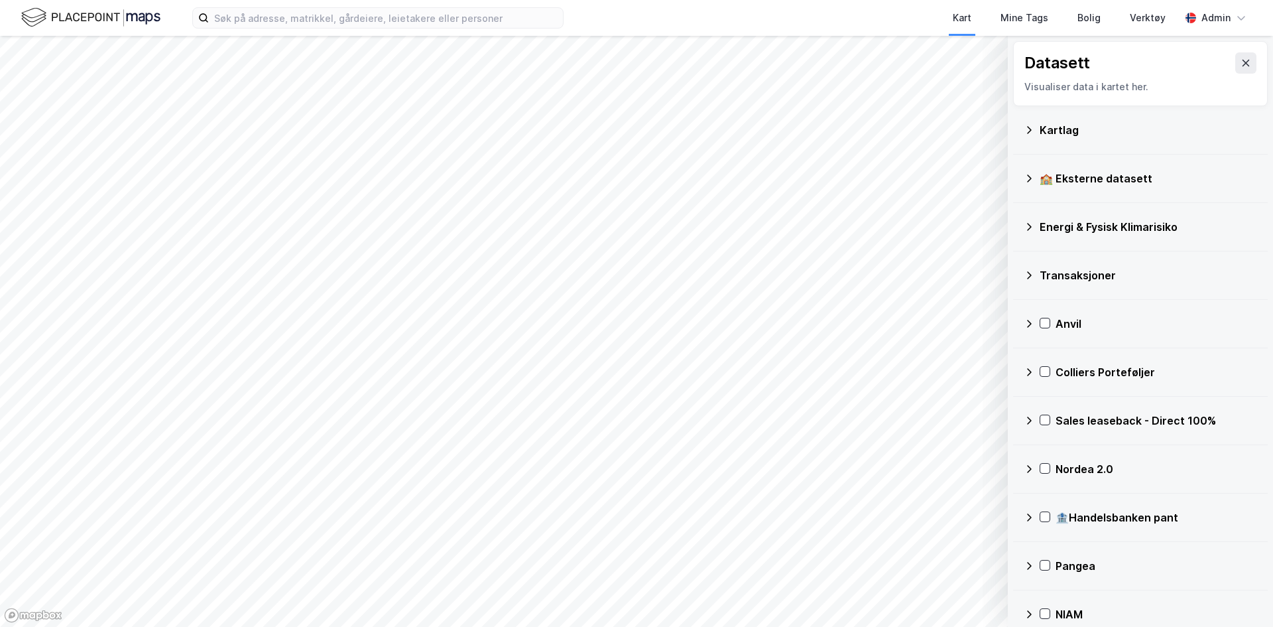  What do you see at coordinates (1157, 372) in the screenshot?
I see `div: Colliers Porteføljer` at bounding box center [1157, 372].